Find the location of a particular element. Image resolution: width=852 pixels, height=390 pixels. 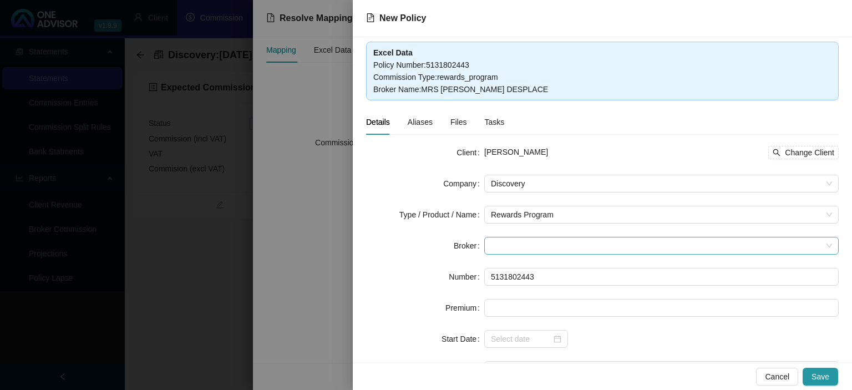

label: Company is located at coordinates (463, 184).